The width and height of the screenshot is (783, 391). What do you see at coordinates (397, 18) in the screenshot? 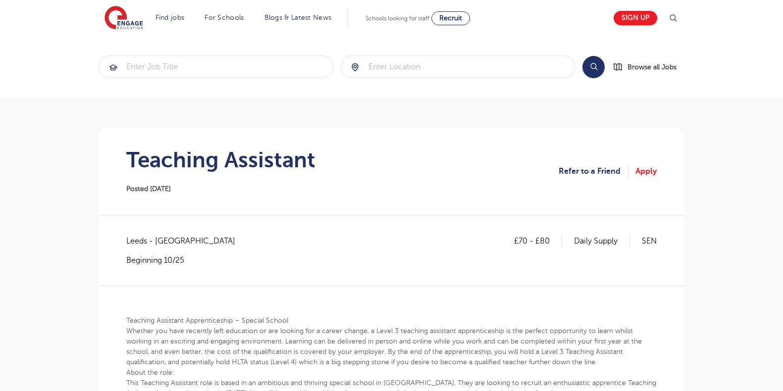
I see `span: Schools looking for staff` at bounding box center [397, 18].